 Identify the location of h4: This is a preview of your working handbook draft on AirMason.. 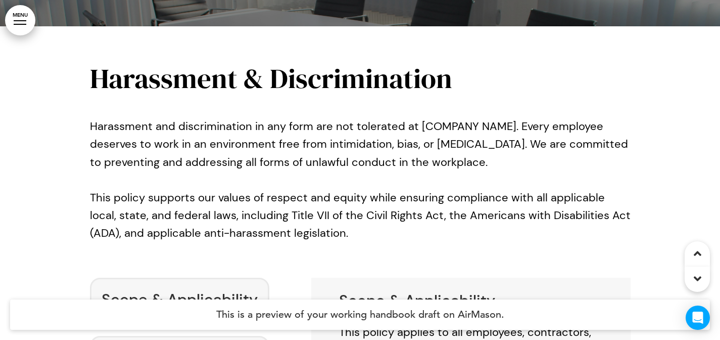
(360, 314).